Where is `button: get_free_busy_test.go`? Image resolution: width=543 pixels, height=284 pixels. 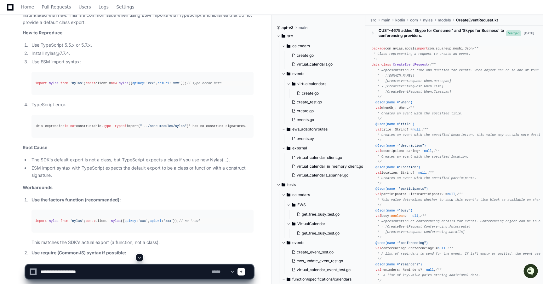 button: get_free_busy_test.go is located at coordinates (325, 233).